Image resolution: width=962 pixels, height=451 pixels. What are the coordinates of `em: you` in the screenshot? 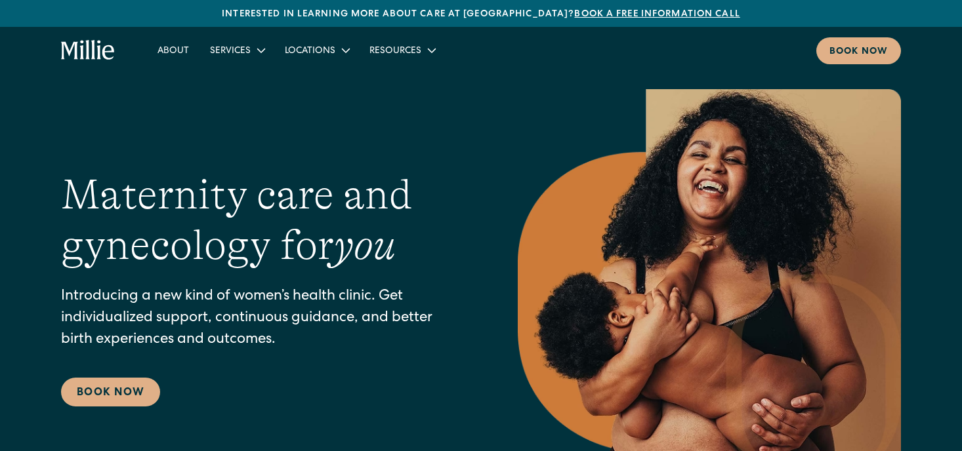 It's located at (365, 245).